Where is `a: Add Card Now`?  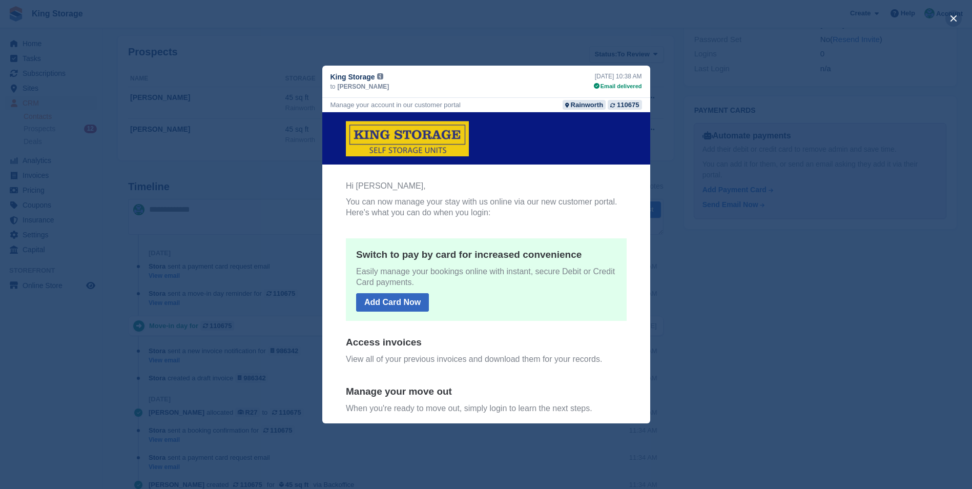 a: Add Card Now is located at coordinates (70, 190).